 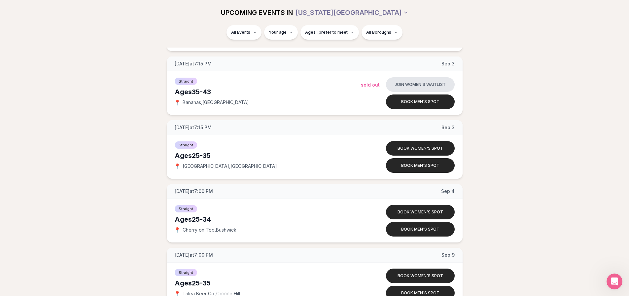 What do you see at coordinates (326, 32) in the screenshot?
I see `span: Ages I prefer to meet` at bounding box center [326, 32].